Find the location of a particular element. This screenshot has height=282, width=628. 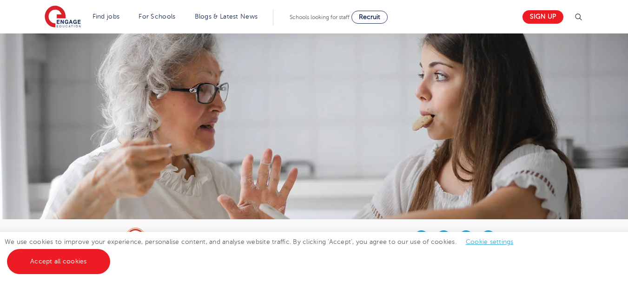

a: Blogs & Latest News is located at coordinates (226, 16).